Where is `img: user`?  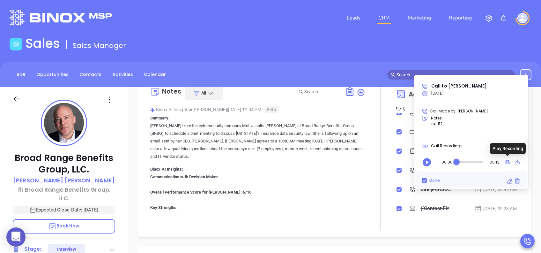 img: user is located at coordinates (523, 18).